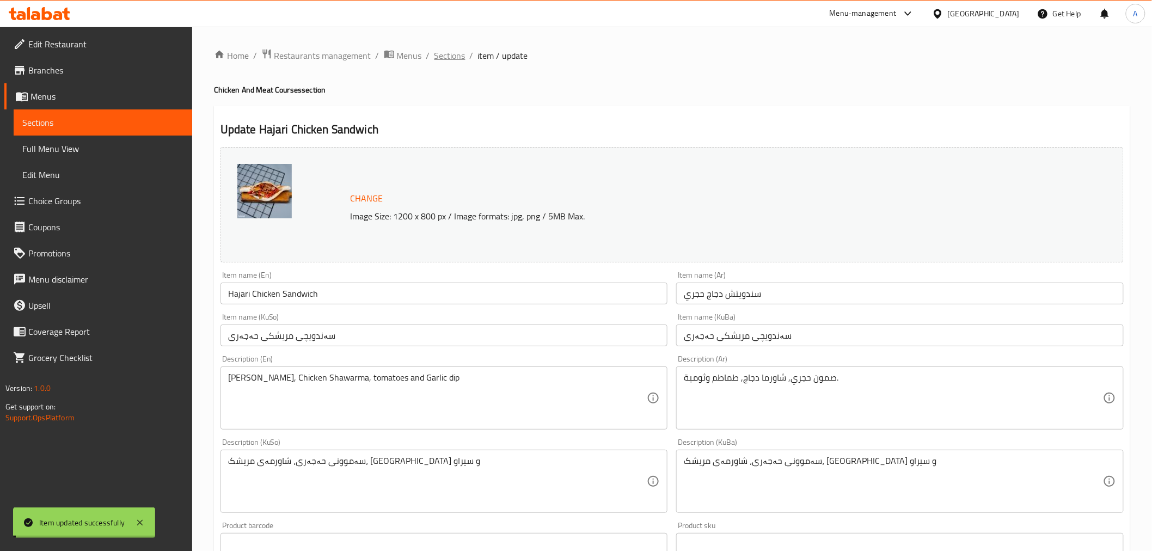  Describe the element at coordinates (672, 130) in the screenshot. I see `h2: Update Hajari Chicken Sandwich` at that location.